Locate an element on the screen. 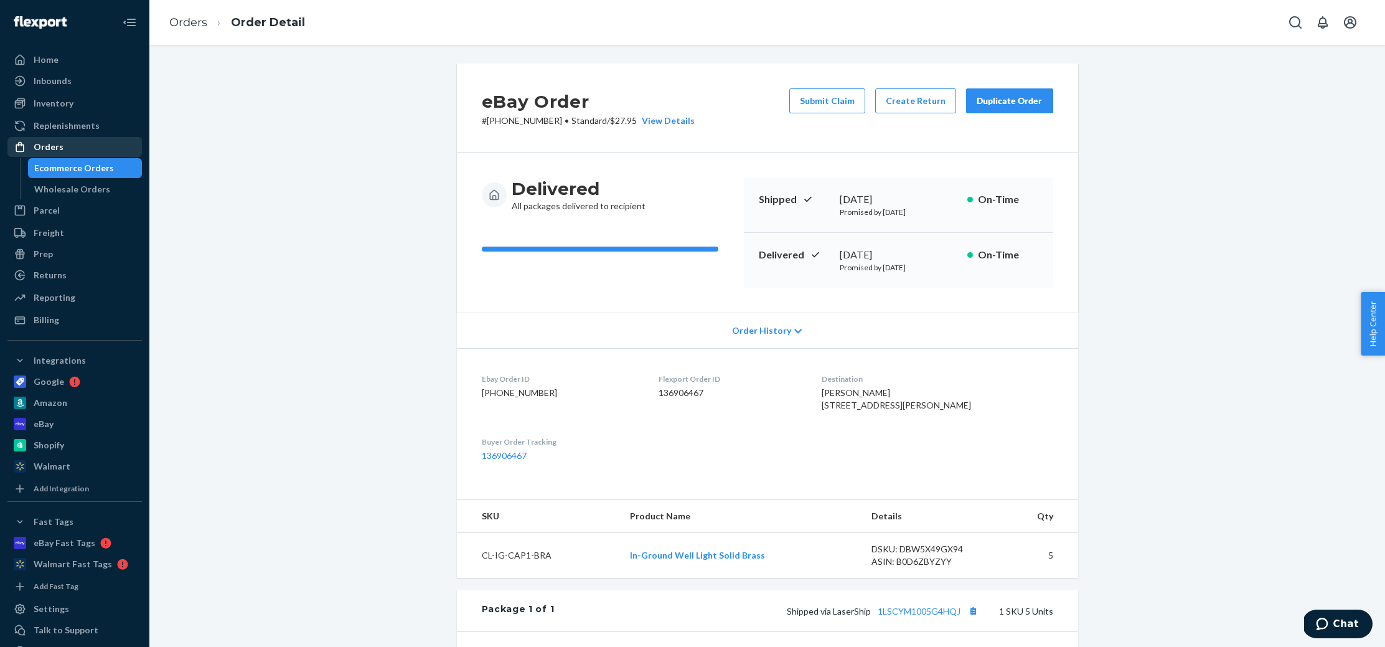 The width and height of the screenshot is (1385, 647). button: Open account menu is located at coordinates (1351, 22).